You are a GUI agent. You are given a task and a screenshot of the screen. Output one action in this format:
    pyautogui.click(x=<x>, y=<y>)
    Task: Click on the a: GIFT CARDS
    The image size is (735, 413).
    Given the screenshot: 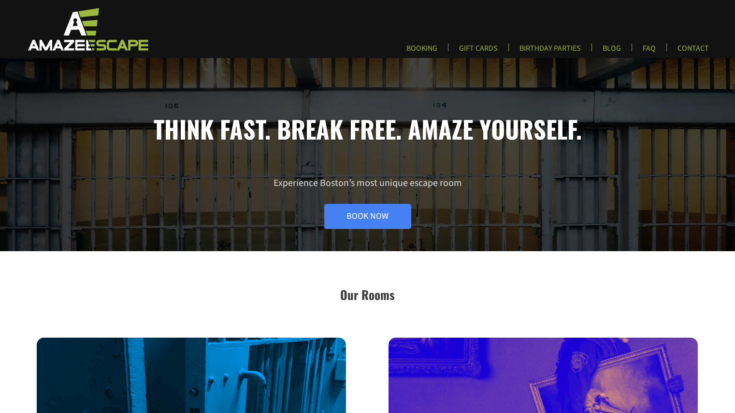 What is the action you would take?
    pyautogui.click(x=478, y=51)
    